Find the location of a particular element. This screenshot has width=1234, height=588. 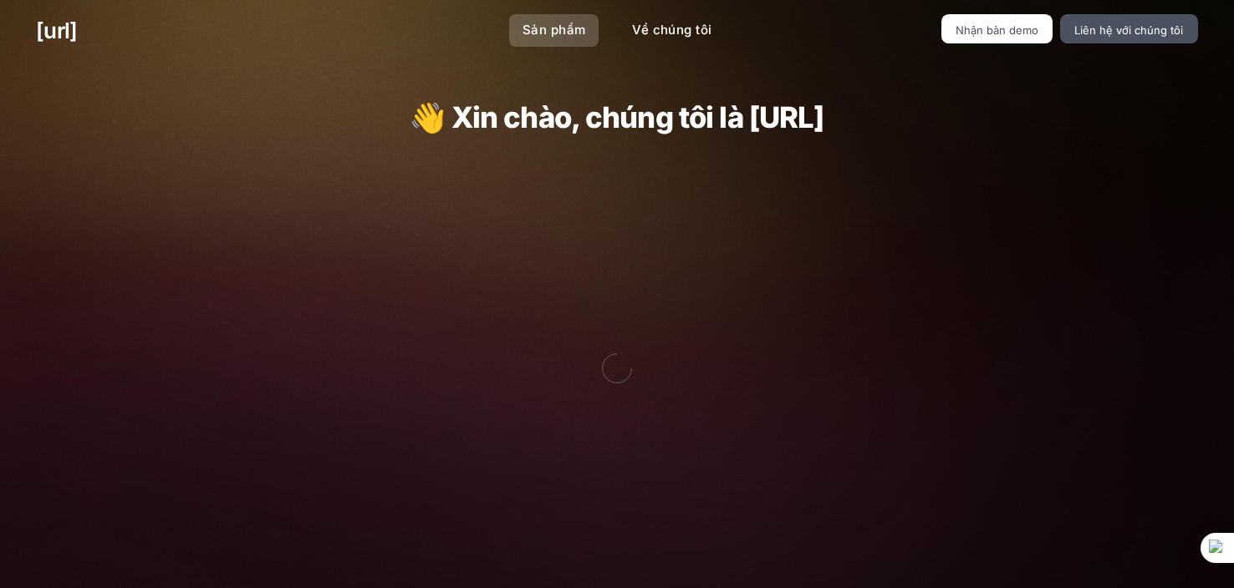

a: Nhận bản demo is located at coordinates (997, 28).